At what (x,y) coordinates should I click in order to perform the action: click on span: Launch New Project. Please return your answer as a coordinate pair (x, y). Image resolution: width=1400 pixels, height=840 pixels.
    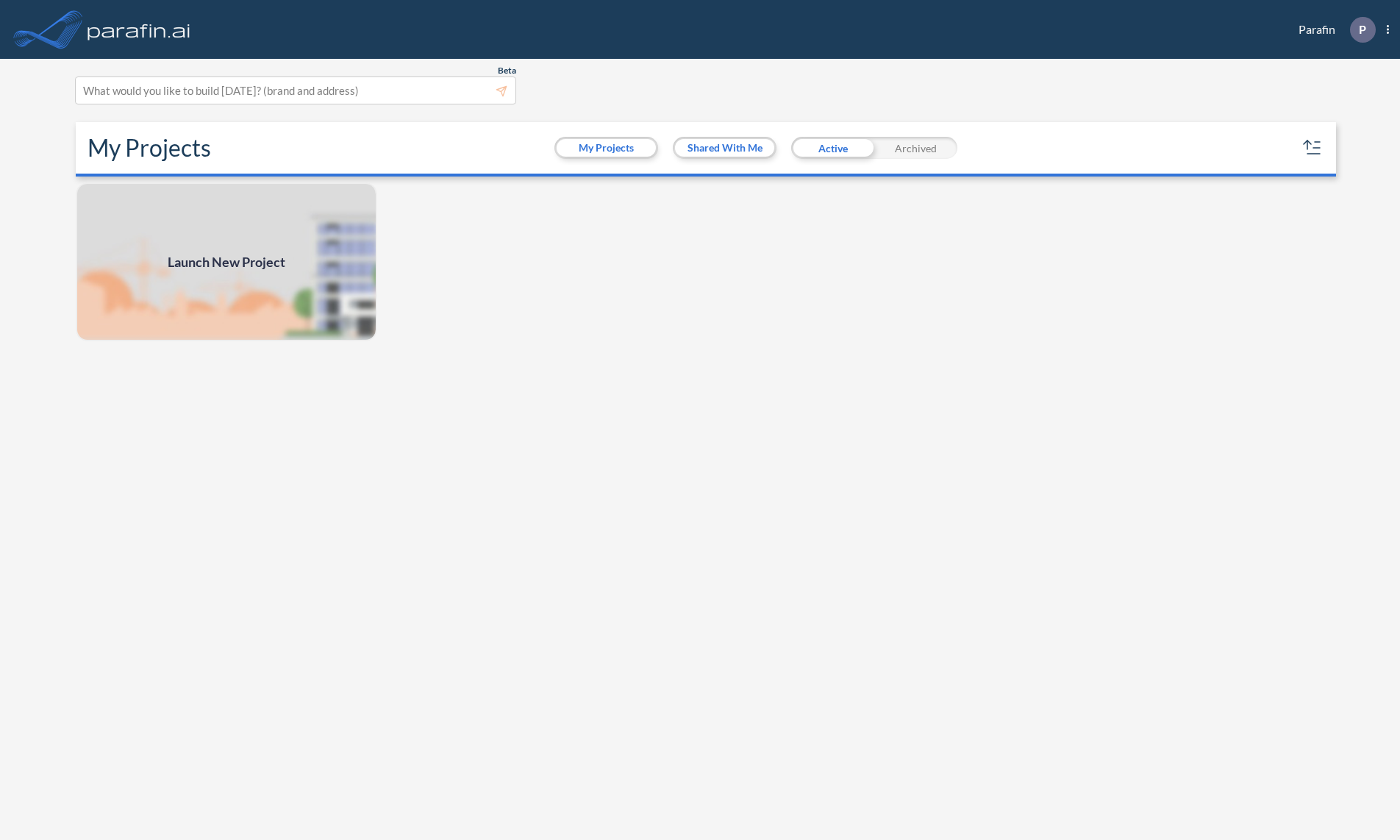
    Looking at the image, I should click on (226, 262).